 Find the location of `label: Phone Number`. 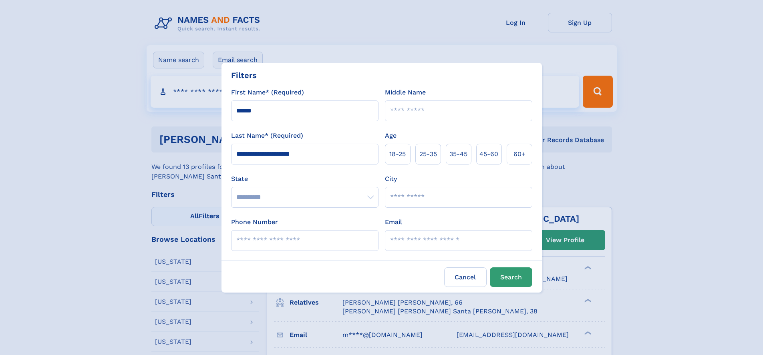

label: Phone Number is located at coordinates (254, 222).